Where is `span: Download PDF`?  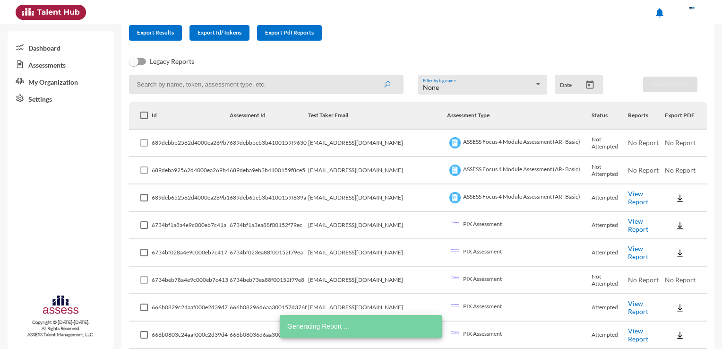
span: Download PDF is located at coordinates (670, 84).